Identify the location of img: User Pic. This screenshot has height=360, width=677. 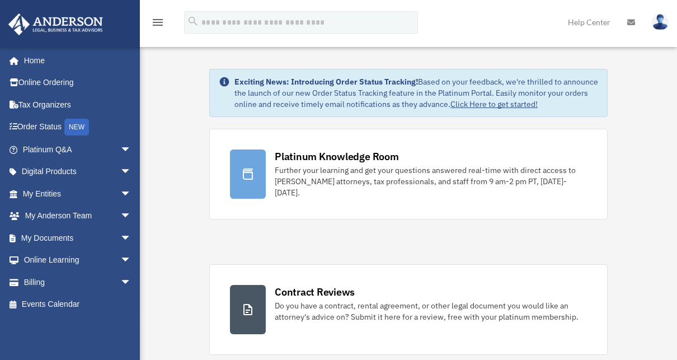
(660, 22).